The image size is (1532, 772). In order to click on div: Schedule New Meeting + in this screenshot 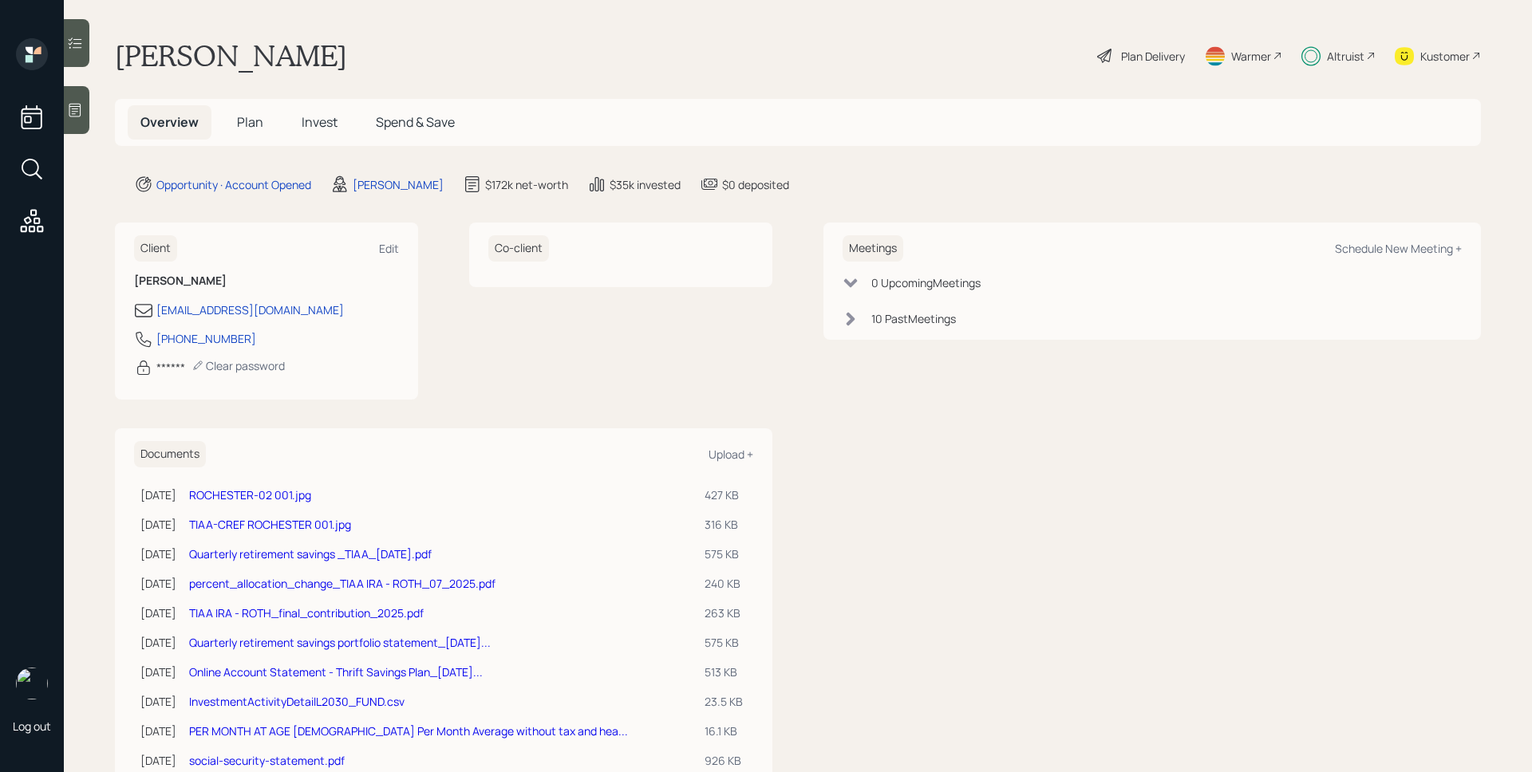, I will do `click(1398, 248)`.